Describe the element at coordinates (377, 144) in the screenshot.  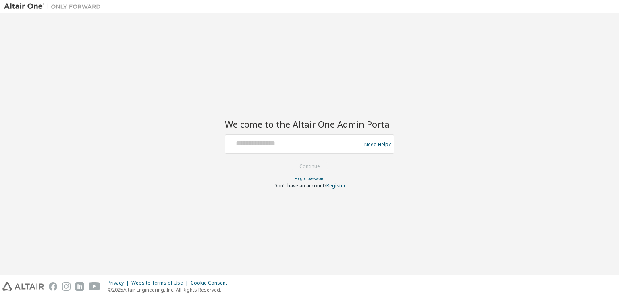
I see `a: Need Help?` at that location.